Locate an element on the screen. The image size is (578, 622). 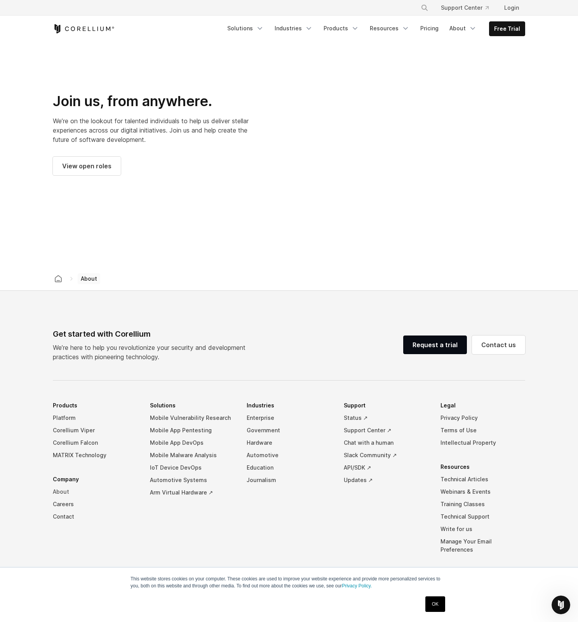
a: Government is located at coordinates (289, 430).